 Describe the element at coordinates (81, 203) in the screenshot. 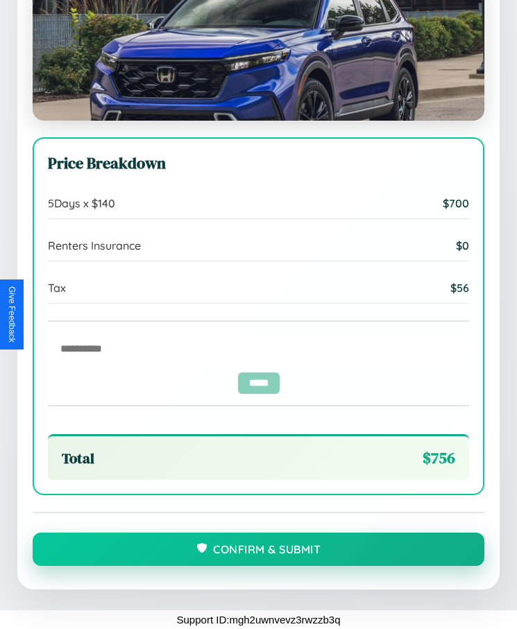

I see `span: 5 Days x $ 140` at that location.